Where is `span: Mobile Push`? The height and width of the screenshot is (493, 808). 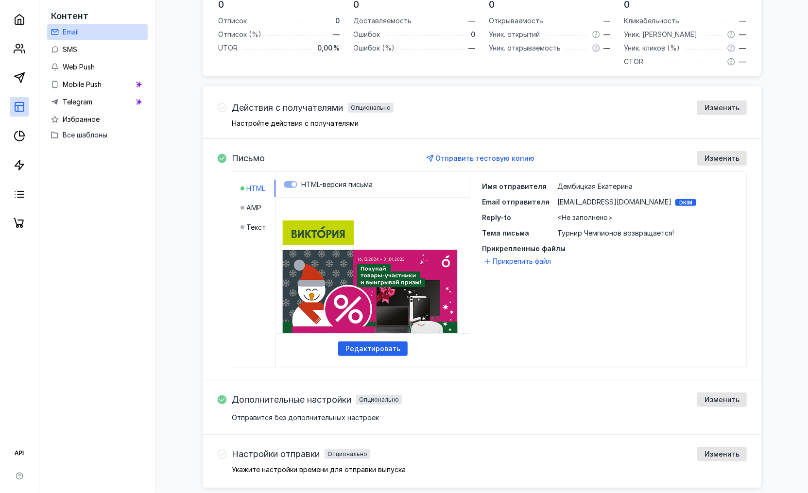 span: Mobile Push is located at coordinates (82, 84).